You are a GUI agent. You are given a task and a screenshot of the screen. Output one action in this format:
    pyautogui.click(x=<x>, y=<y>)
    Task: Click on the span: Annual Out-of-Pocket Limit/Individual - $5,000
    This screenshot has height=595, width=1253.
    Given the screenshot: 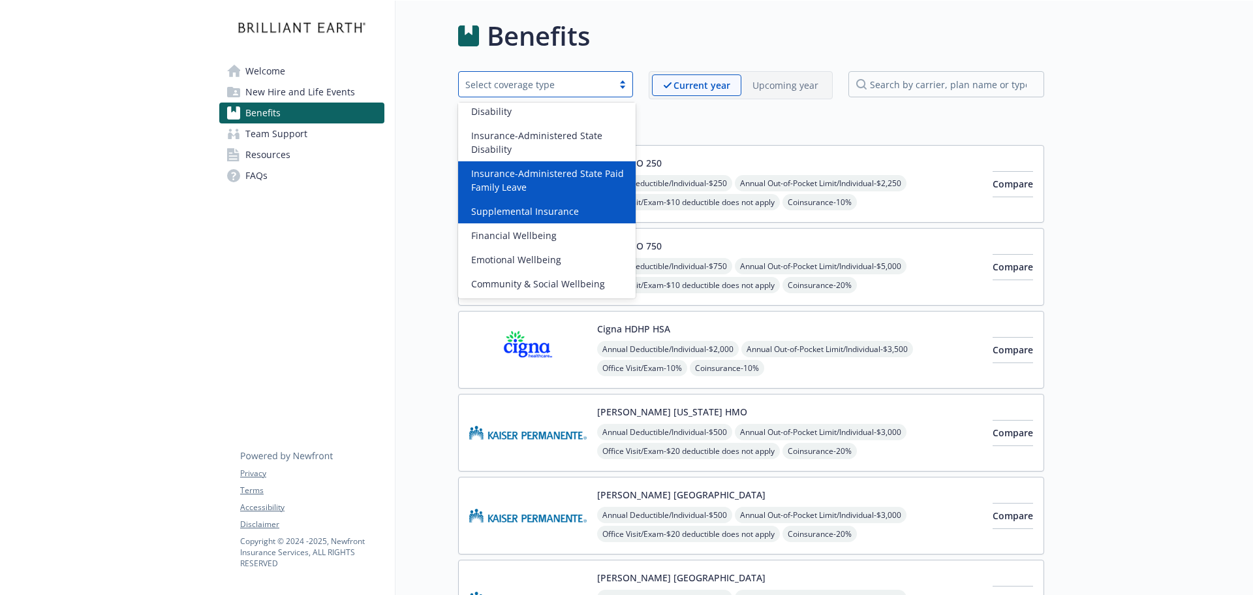 What is the action you would take?
    pyautogui.click(x=821, y=266)
    